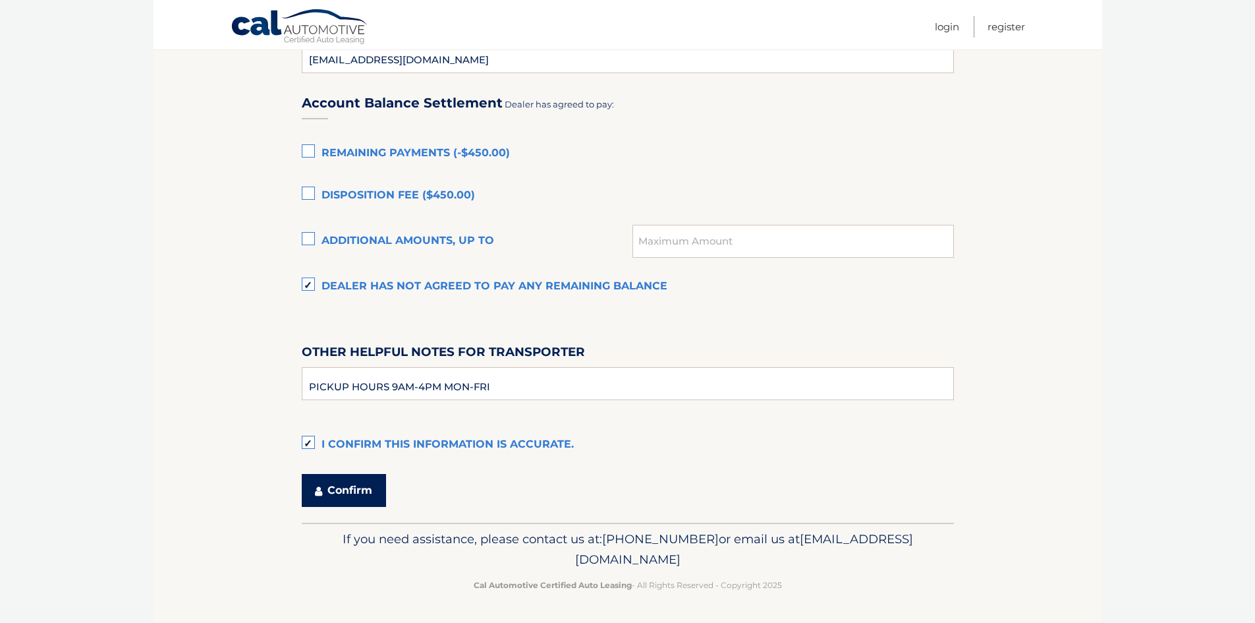 This screenshot has height=623, width=1255. Describe the element at coordinates (628, 196) in the screenshot. I see `label: Disposition Fee ($450.00)` at that location.